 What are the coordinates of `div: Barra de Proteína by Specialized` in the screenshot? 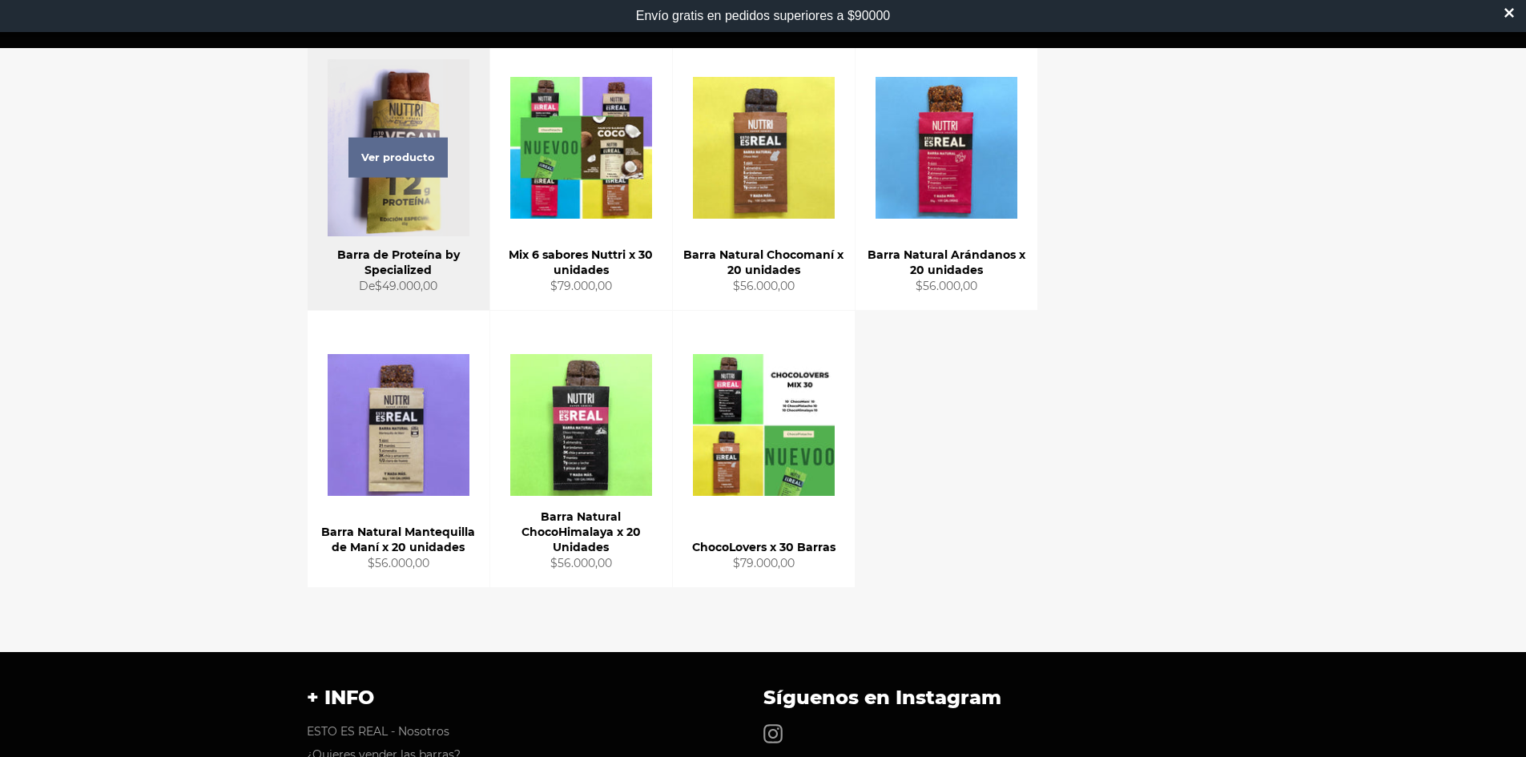 It's located at (398, 263).